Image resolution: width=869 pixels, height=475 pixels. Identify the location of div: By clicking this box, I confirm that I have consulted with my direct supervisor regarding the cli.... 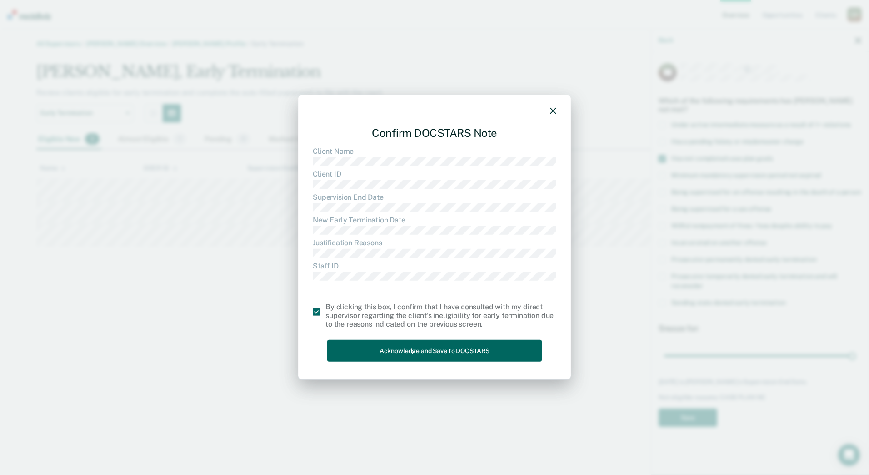
(441, 315).